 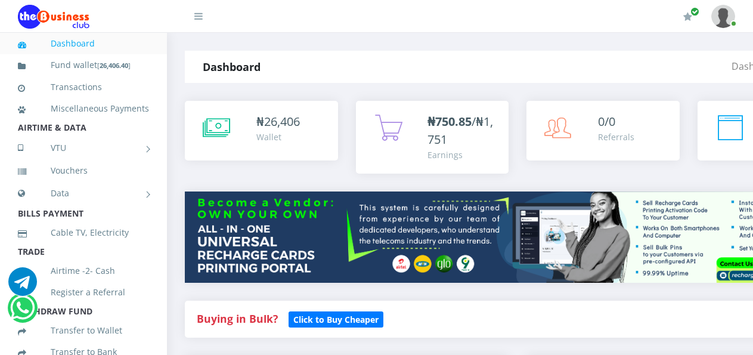 What do you see at coordinates (83, 148) in the screenshot?
I see `a: VTU` at bounding box center [83, 148].